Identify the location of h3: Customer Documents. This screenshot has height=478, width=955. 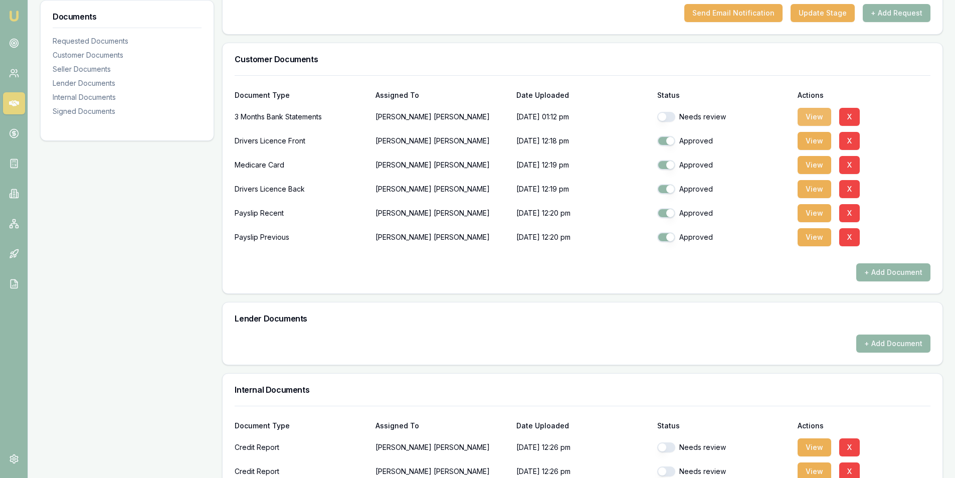
(582, 59).